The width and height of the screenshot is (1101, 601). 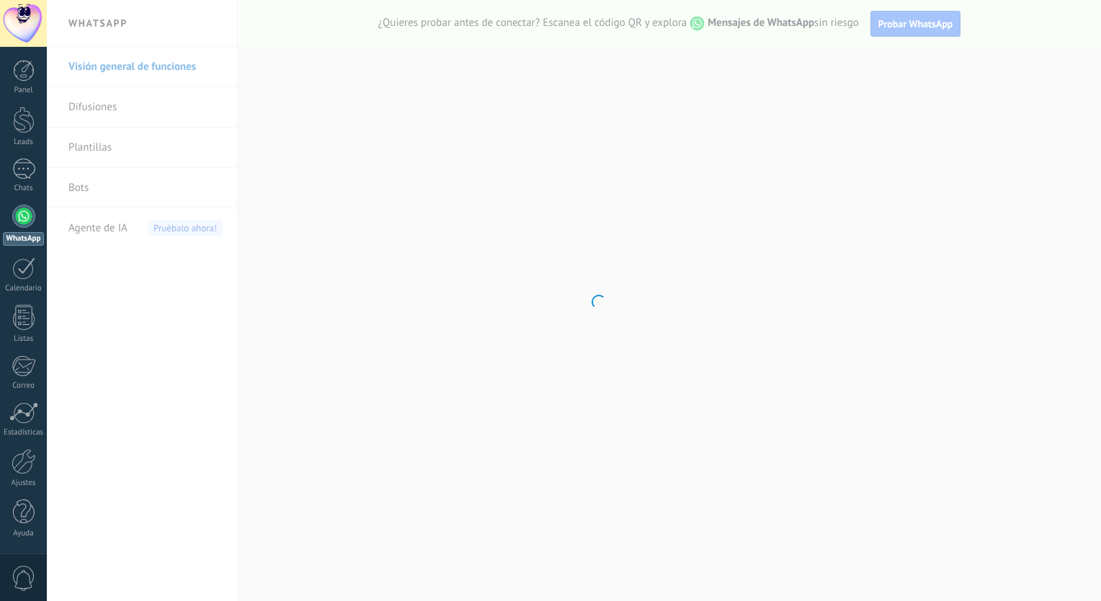 I want to click on div: WhatsApp, so click(x=23, y=239).